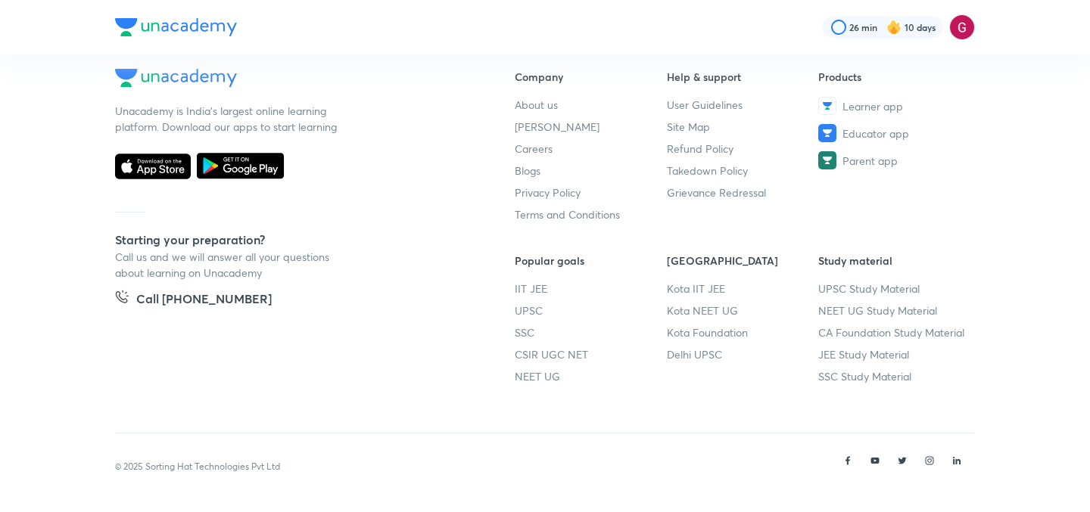  What do you see at coordinates (590, 376) in the screenshot?
I see `a: NEET UG` at bounding box center [590, 376].